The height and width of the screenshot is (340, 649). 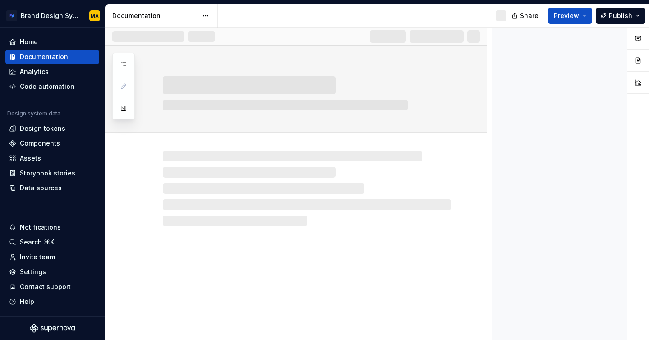 I want to click on div: Contact support, so click(x=45, y=287).